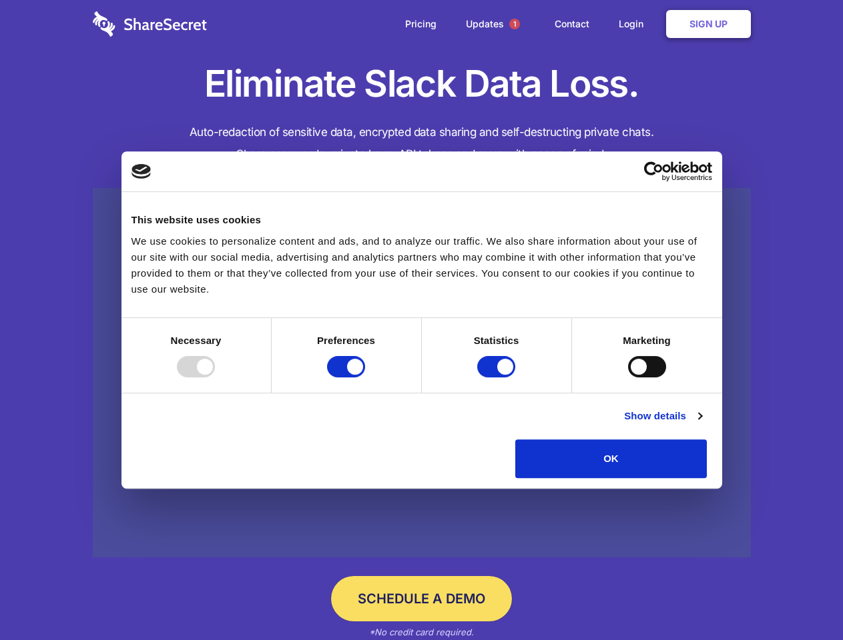 The image size is (843, 640). Describe the element at coordinates (149, 24) in the screenshot. I see `img: logo-wordmark-white-trans-d4663122ce5f474addd5e946df7df03e33cb6a1c49d2221995e7729f52c070b2.svg` at that location.